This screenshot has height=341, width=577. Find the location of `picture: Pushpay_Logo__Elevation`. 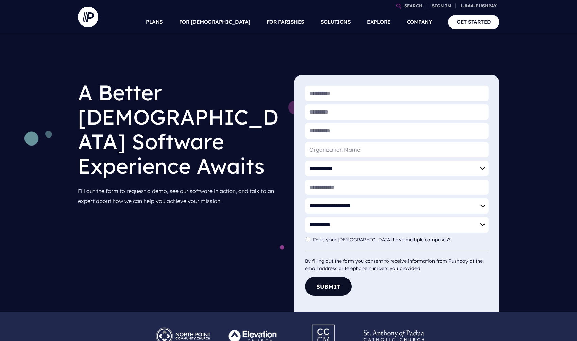

picture: Pushpay_Logo__Elevation is located at coordinates (253, 327).